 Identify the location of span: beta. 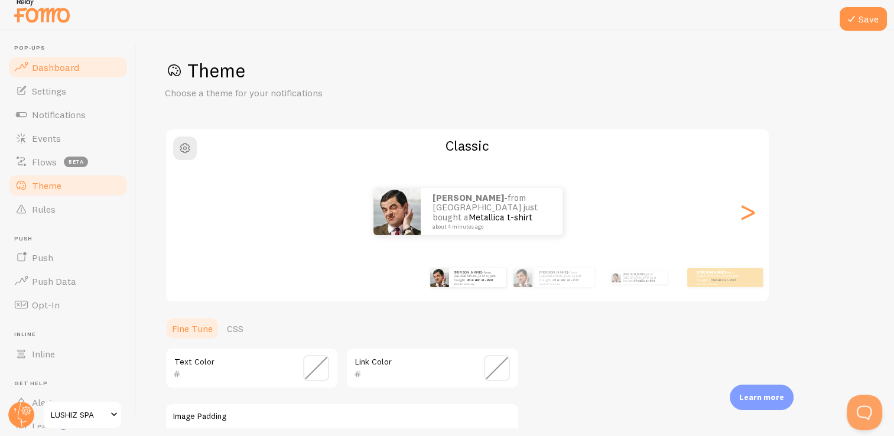
(76, 162).